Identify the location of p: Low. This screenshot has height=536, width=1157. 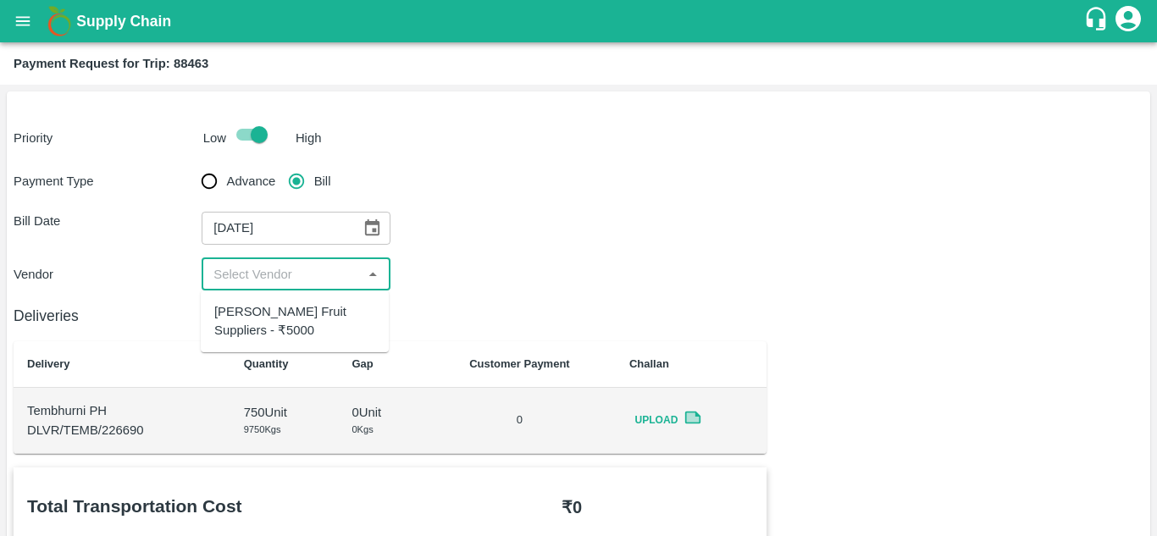
(214, 138).